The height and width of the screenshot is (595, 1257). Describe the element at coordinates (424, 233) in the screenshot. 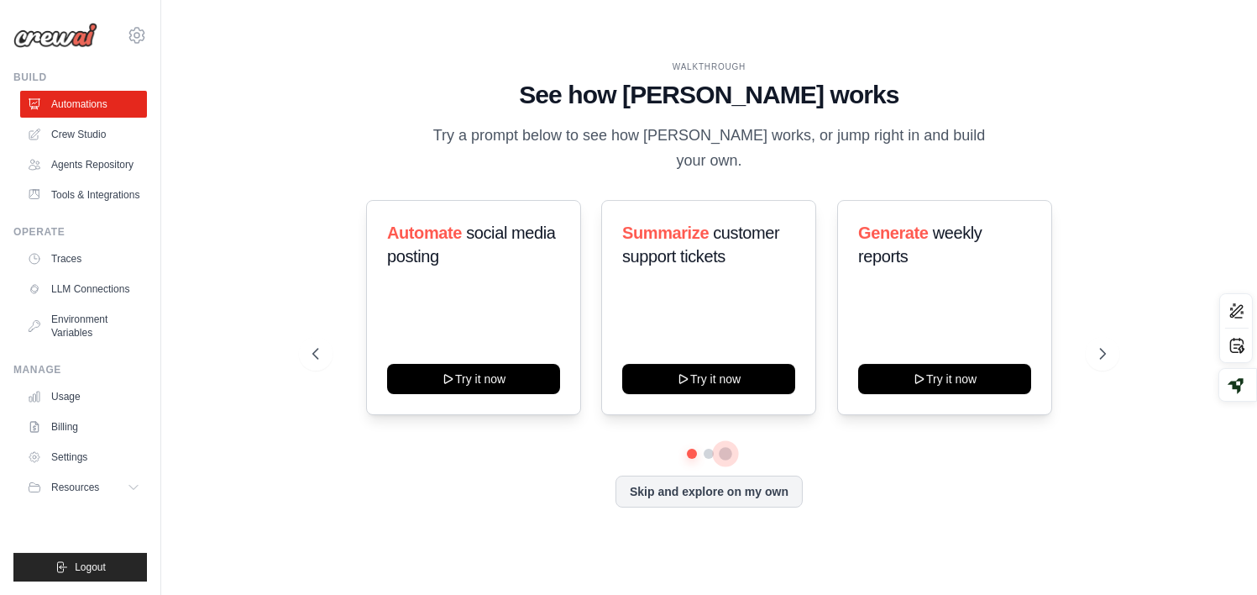

I see `span: Automate` at that location.